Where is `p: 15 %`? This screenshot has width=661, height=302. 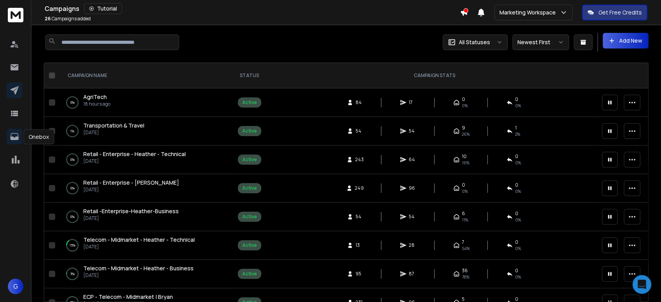 p: 15 % is located at coordinates (72, 245).